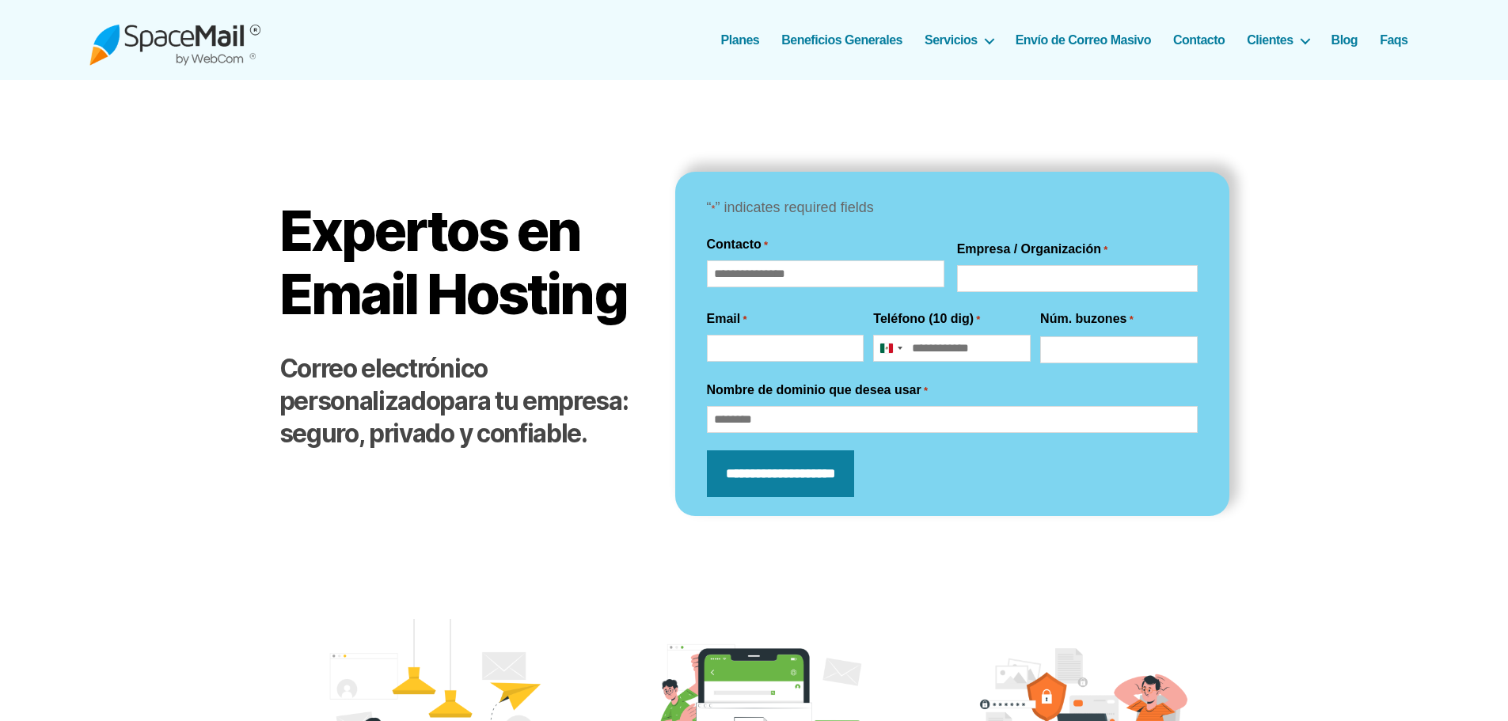 This screenshot has height=721, width=1508. Describe the element at coordinates (926, 319) in the screenshot. I see `label: Teléfono (10 dig)` at that location.